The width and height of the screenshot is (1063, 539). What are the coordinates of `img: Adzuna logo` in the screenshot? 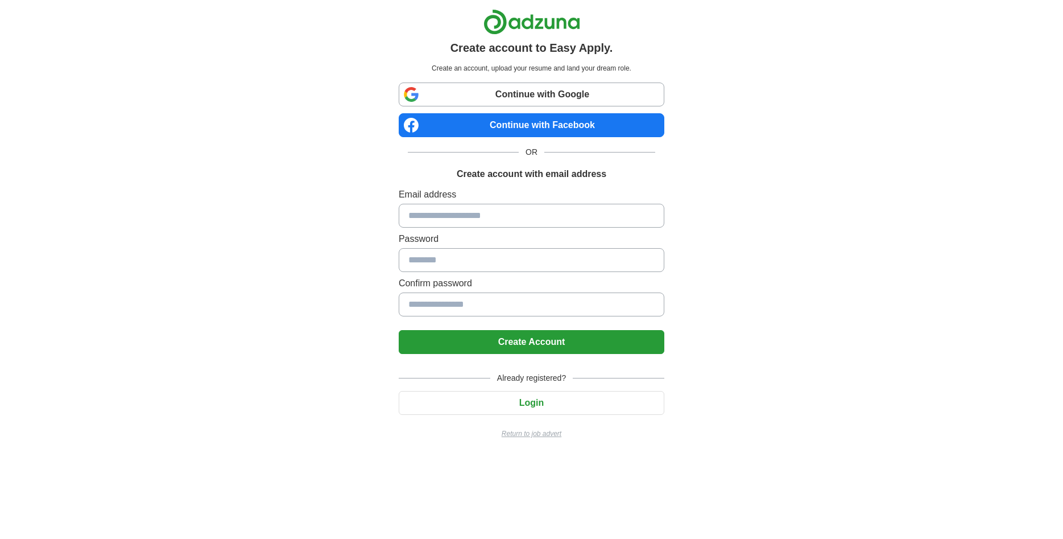 It's located at (532, 22).